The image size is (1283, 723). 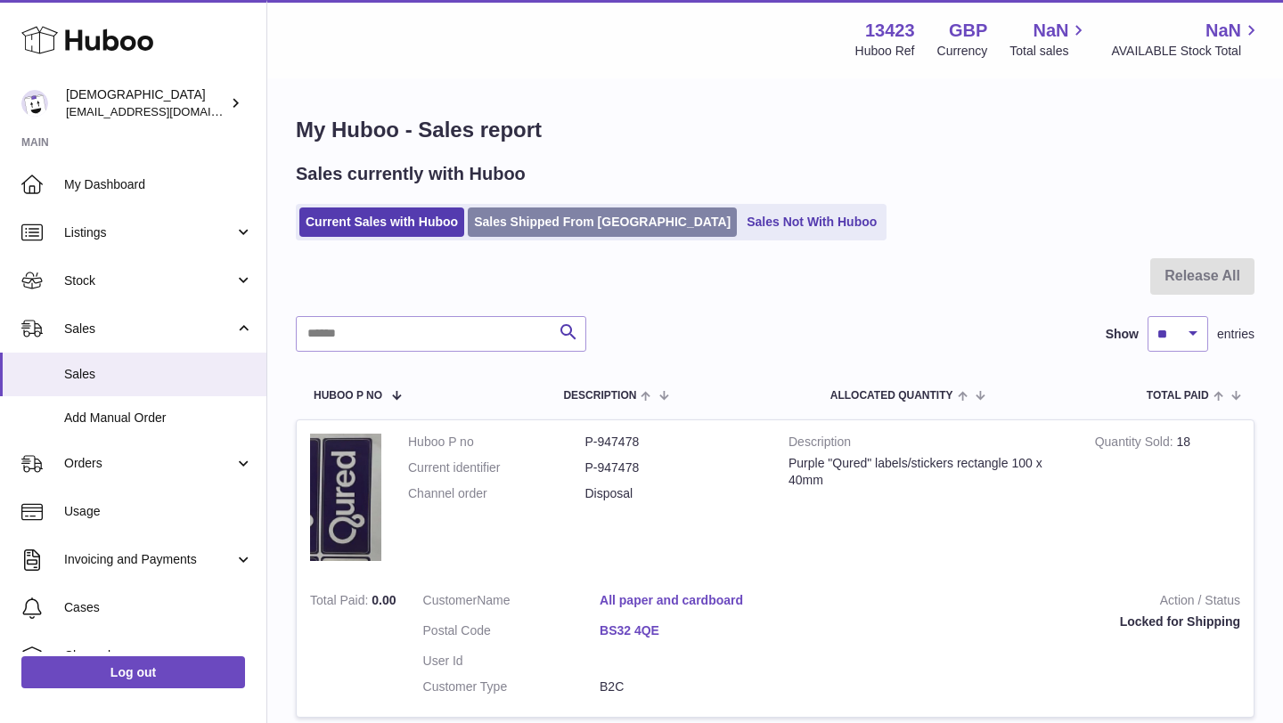 I want to click on span: Channels, so click(x=159, y=656).